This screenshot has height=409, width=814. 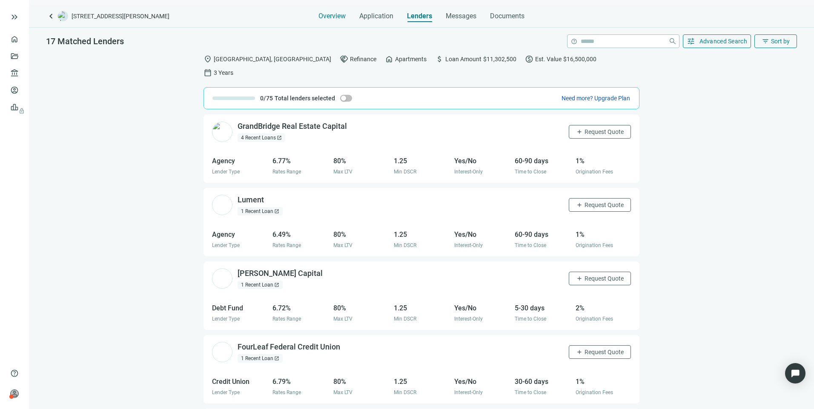 What do you see at coordinates (300, 308) in the screenshot?
I see `div: 6.72%` at bounding box center [300, 308].